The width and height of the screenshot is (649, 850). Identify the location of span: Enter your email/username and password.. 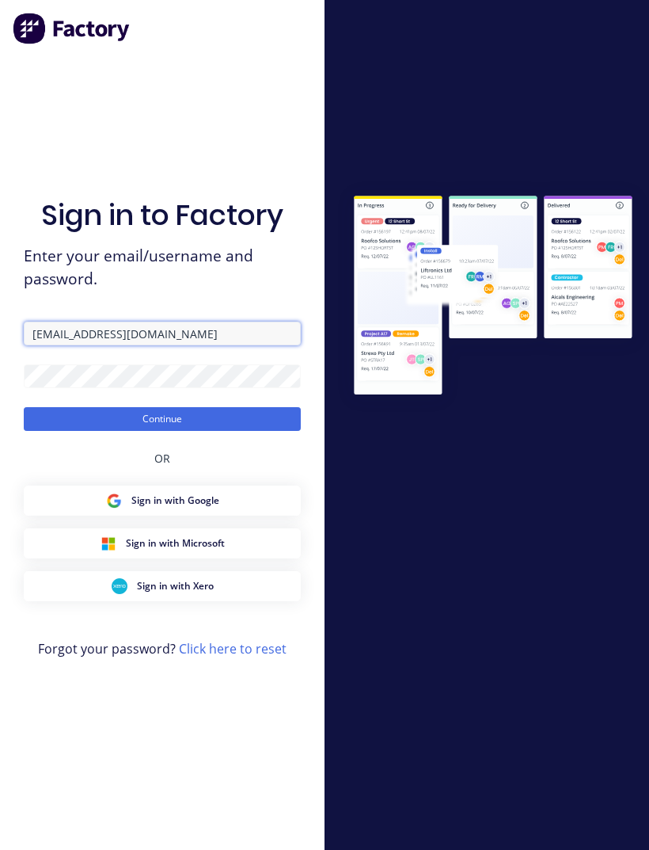
(162, 268).